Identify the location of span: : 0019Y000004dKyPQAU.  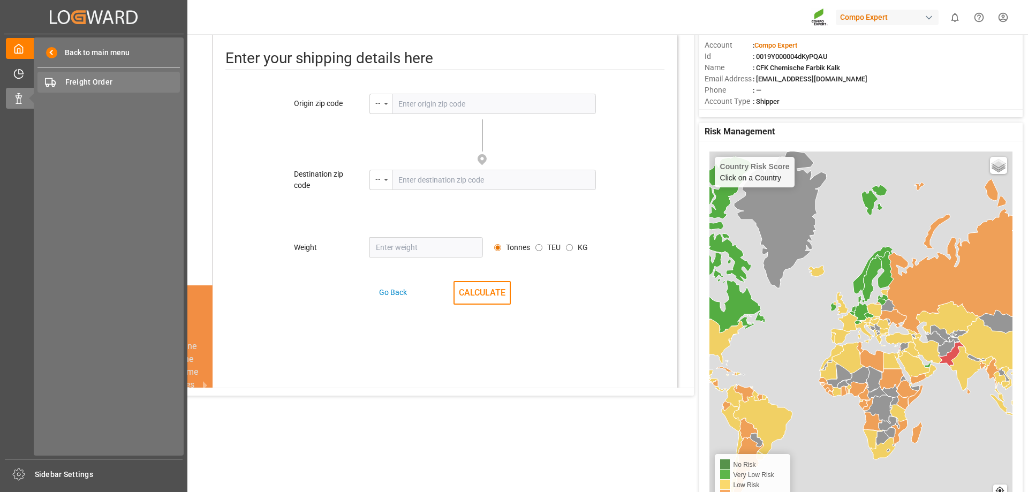
(791, 56).